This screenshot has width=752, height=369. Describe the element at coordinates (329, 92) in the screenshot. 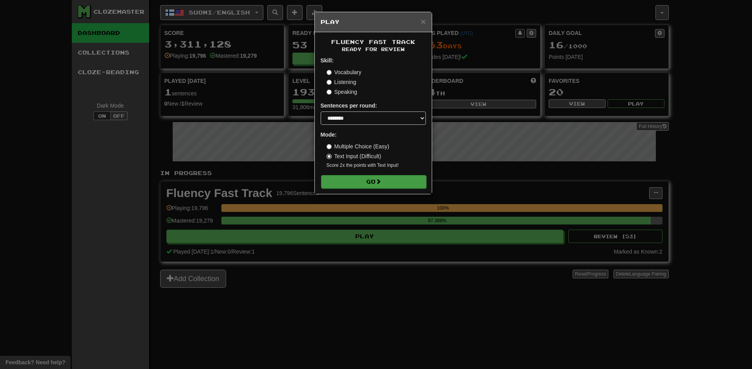

I see `input: Speaking` at that location.